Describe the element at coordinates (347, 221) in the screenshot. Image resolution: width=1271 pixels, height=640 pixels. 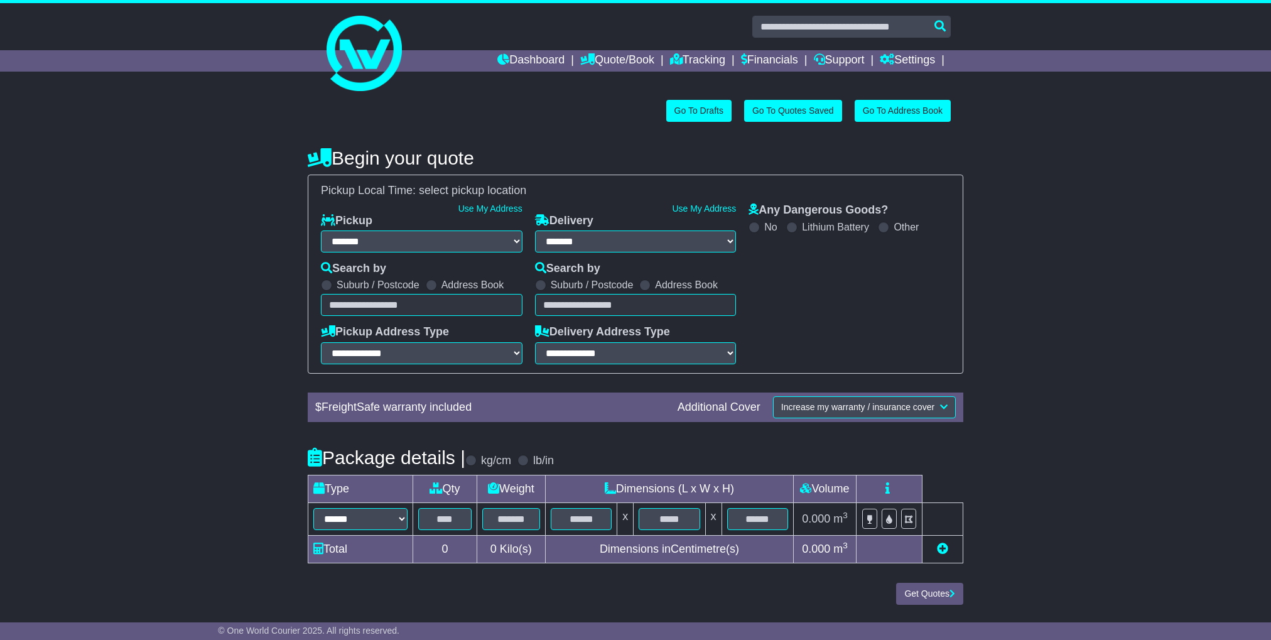
I see `label: Pickup` at that location.